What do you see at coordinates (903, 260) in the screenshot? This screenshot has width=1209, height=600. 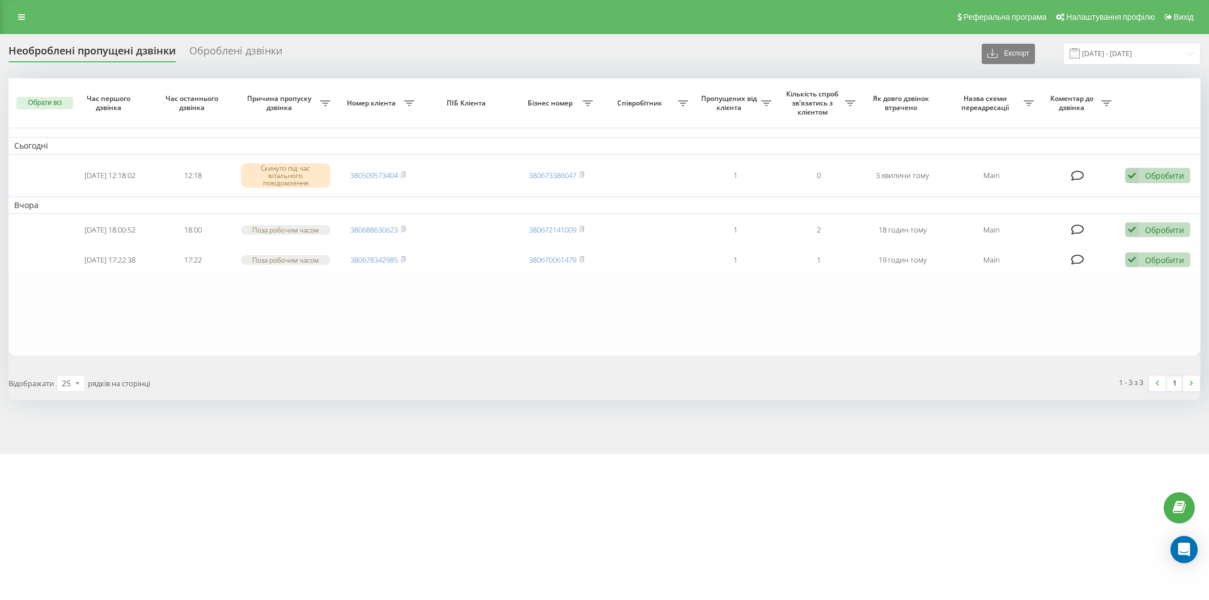 I see `td: 19 годин тому` at bounding box center [903, 260].